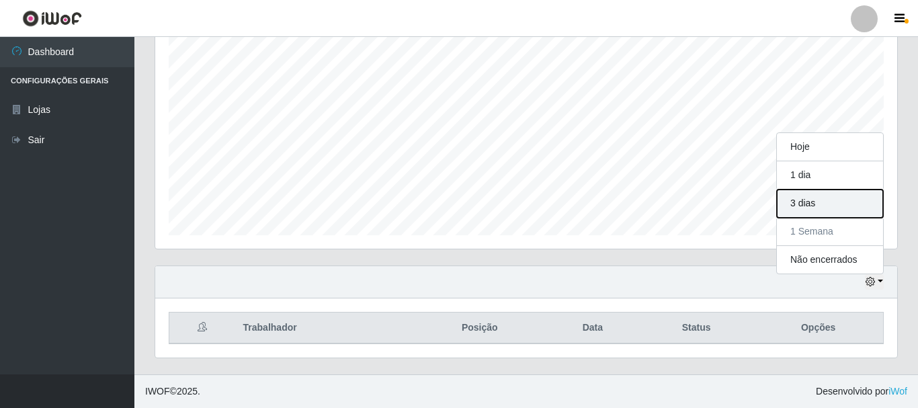 The width and height of the screenshot is (918, 408). Describe the element at coordinates (696, 328) in the screenshot. I see `th: Status` at that location.